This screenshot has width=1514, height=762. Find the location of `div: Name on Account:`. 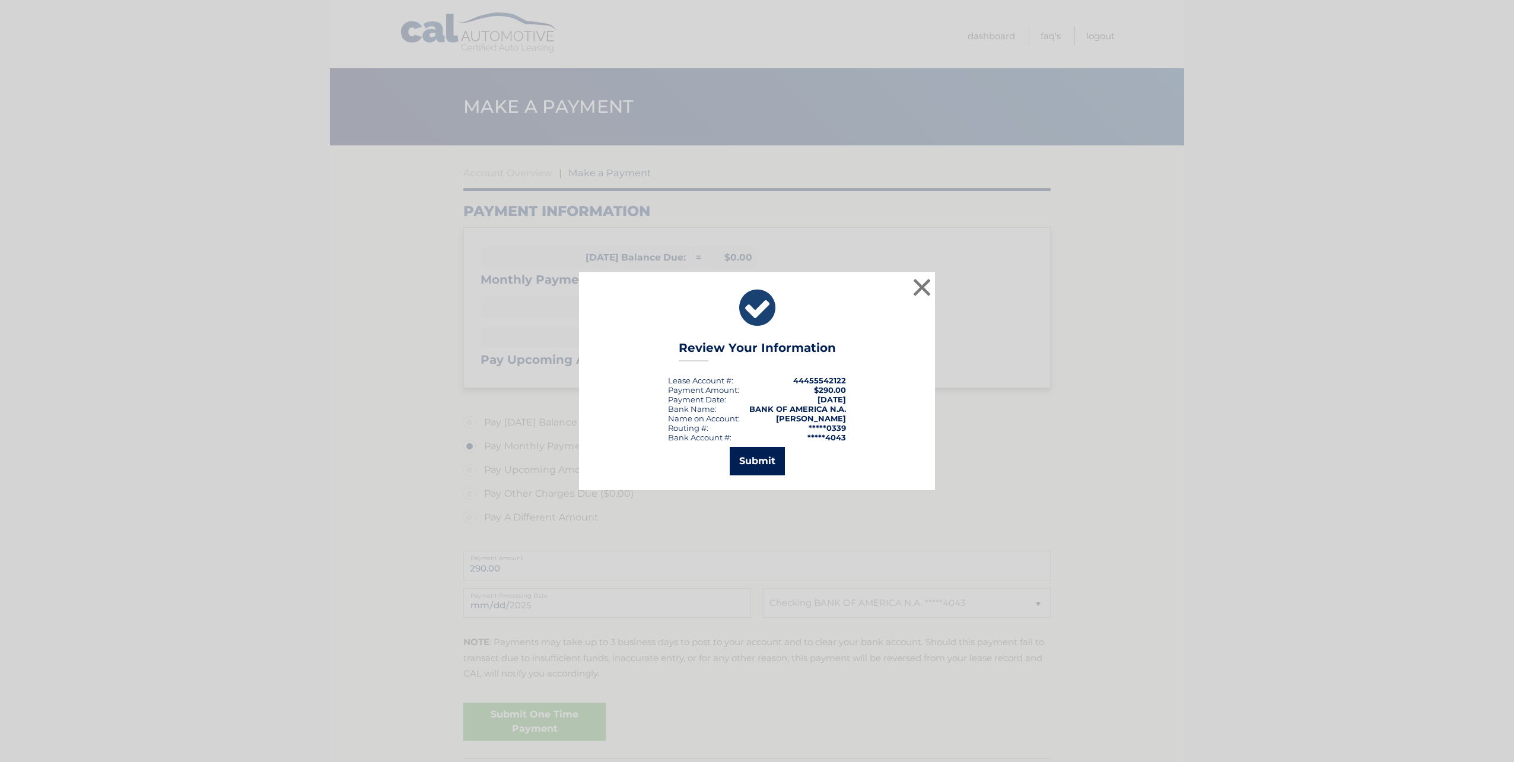

div: Name on Account: is located at coordinates (704, 418).